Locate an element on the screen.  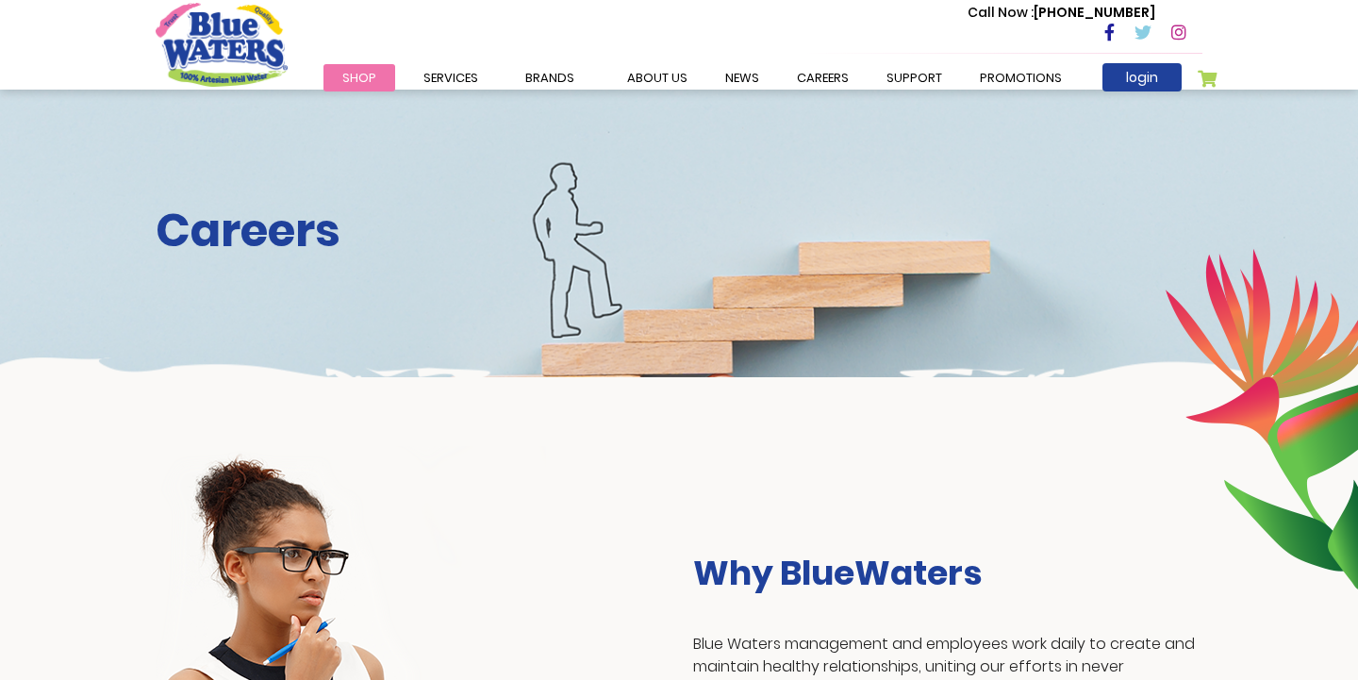
img: career-intro-leaves.png is located at coordinates (1261, 419).